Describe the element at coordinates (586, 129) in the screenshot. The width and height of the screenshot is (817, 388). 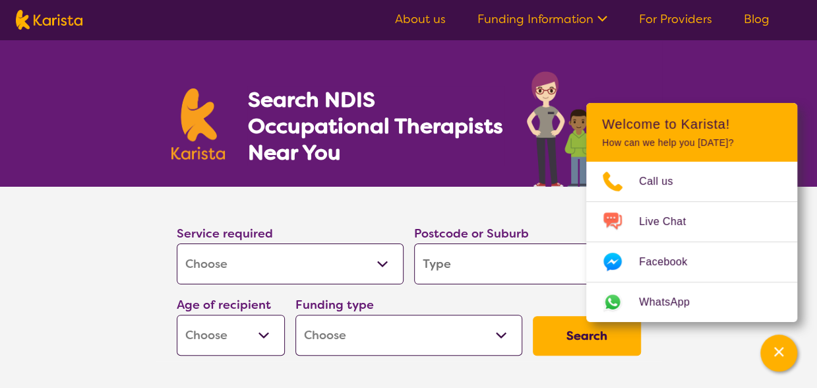
I see `img: occupational-therapy` at that location.